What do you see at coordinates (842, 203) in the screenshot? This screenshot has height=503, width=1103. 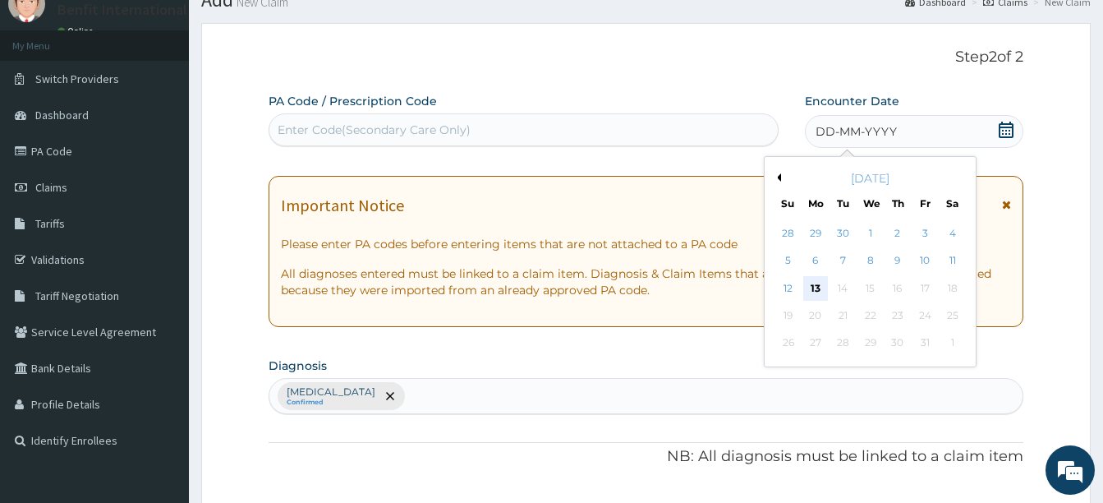 I see `div: Tu` at bounding box center [842, 203].